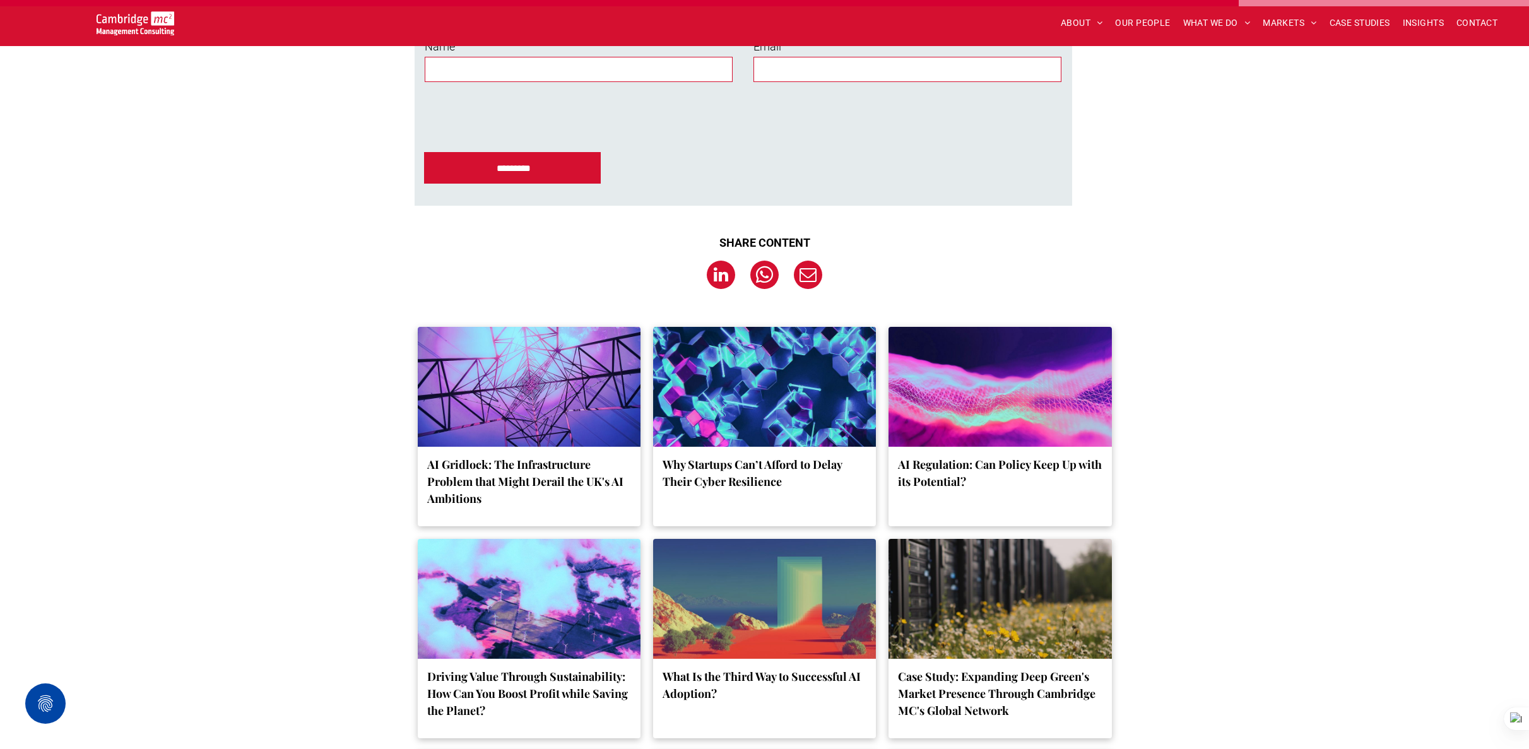 Image resolution: width=1529 pixels, height=749 pixels. Describe the element at coordinates (578, 46) in the screenshot. I see `label: Name` at that location.